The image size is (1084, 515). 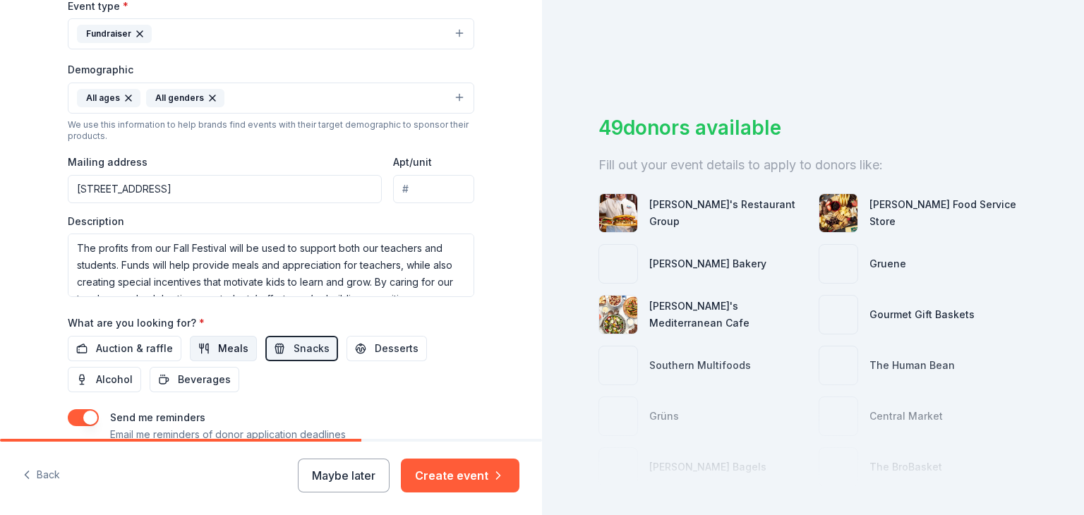 I want to click on img: photo for Gordon Food Service Store, so click(x=839, y=213).